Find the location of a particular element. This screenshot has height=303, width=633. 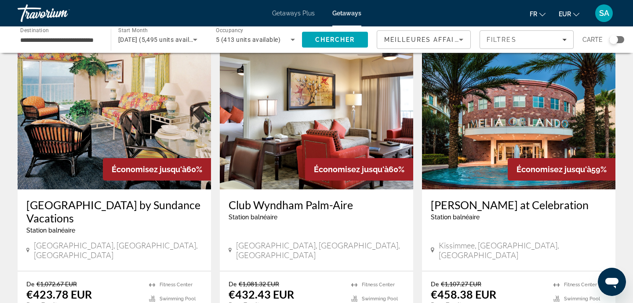

button: Change currency is located at coordinates (569, 14).